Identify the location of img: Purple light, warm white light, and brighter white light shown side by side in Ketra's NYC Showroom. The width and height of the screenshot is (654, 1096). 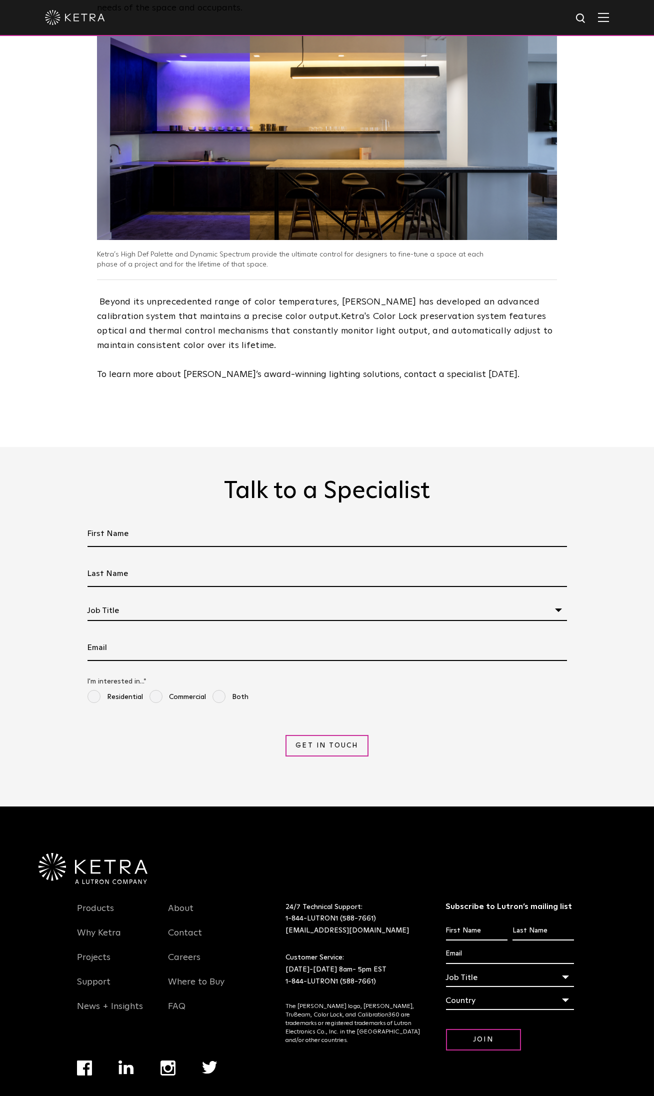
(327, 138).